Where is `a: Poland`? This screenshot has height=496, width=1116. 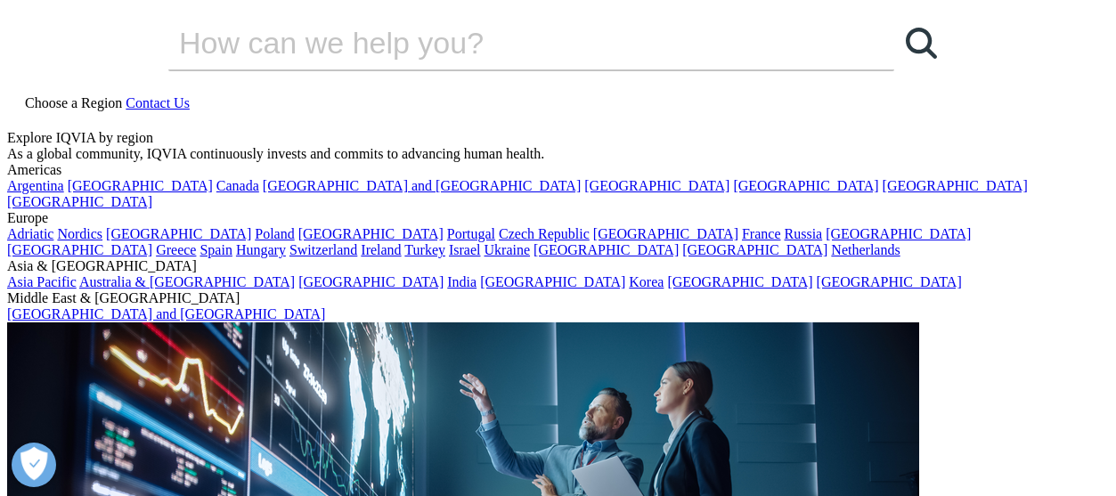
a: Poland is located at coordinates (274, 233).